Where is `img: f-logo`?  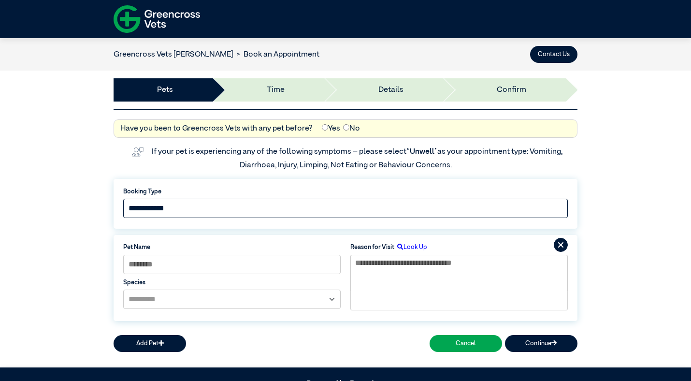 img: f-logo is located at coordinates (156, 19).